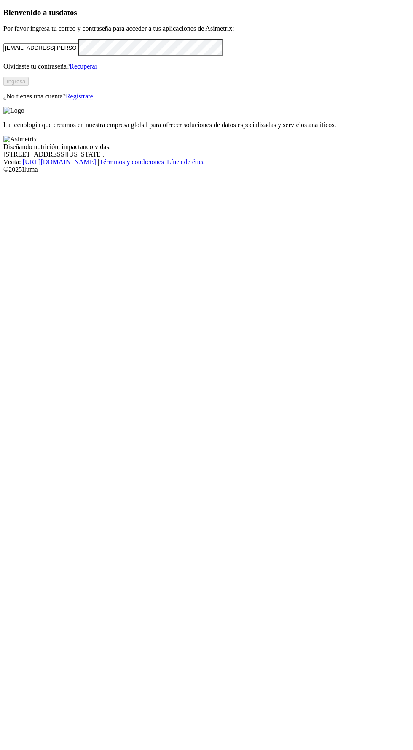 The width and height of the screenshot is (413, 750). What do you see at coordinates (131, 162) in the screenshot?
I see `a: Términos y condiciones` at bounding box center [131, 162].